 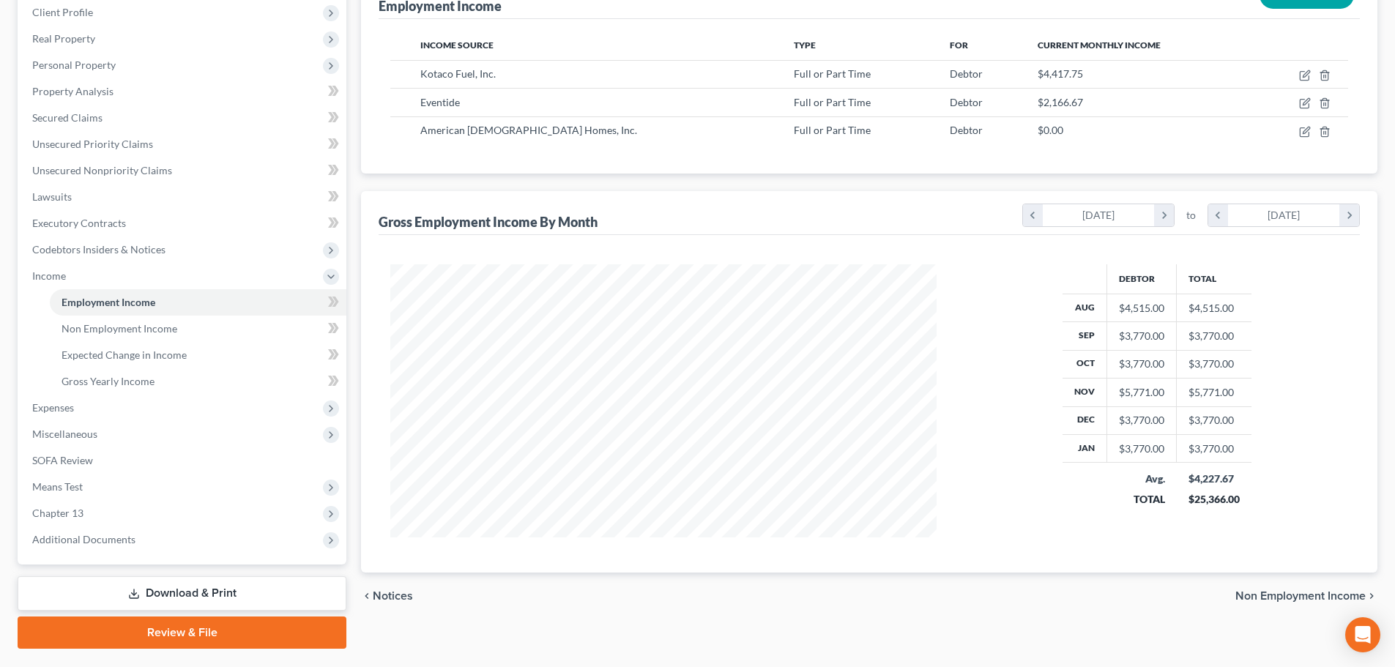 I want to click on button: Non Employment Income chevron_right, so click(x=1307, y=596).